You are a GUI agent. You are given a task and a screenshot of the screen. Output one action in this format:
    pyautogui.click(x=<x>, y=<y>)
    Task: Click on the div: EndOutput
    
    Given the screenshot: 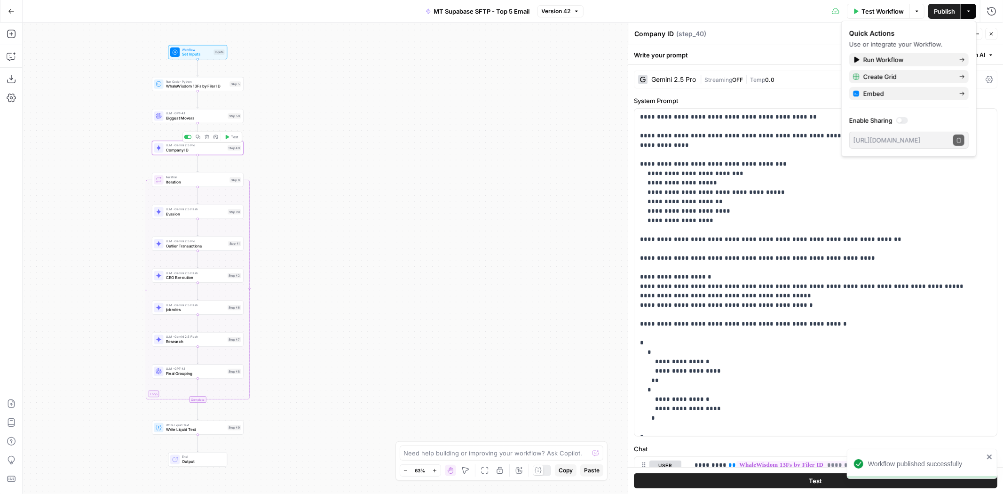 What is the action you would take?
    pyautogui.click(x=197, y=459)
    